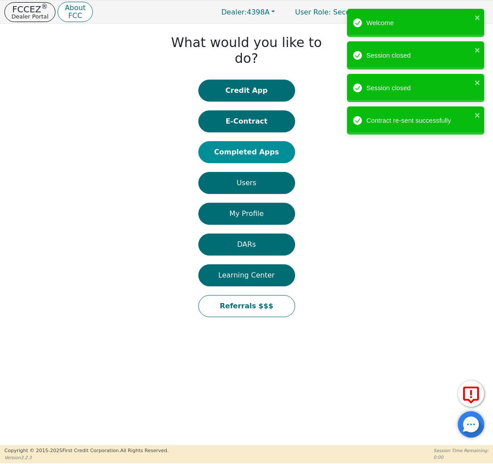 Image resolution: width=493 pixels, height=464 pixels. Describe the element at coordinates (247, 275) in the screenshot. I see `button: Learning Center` at that location.